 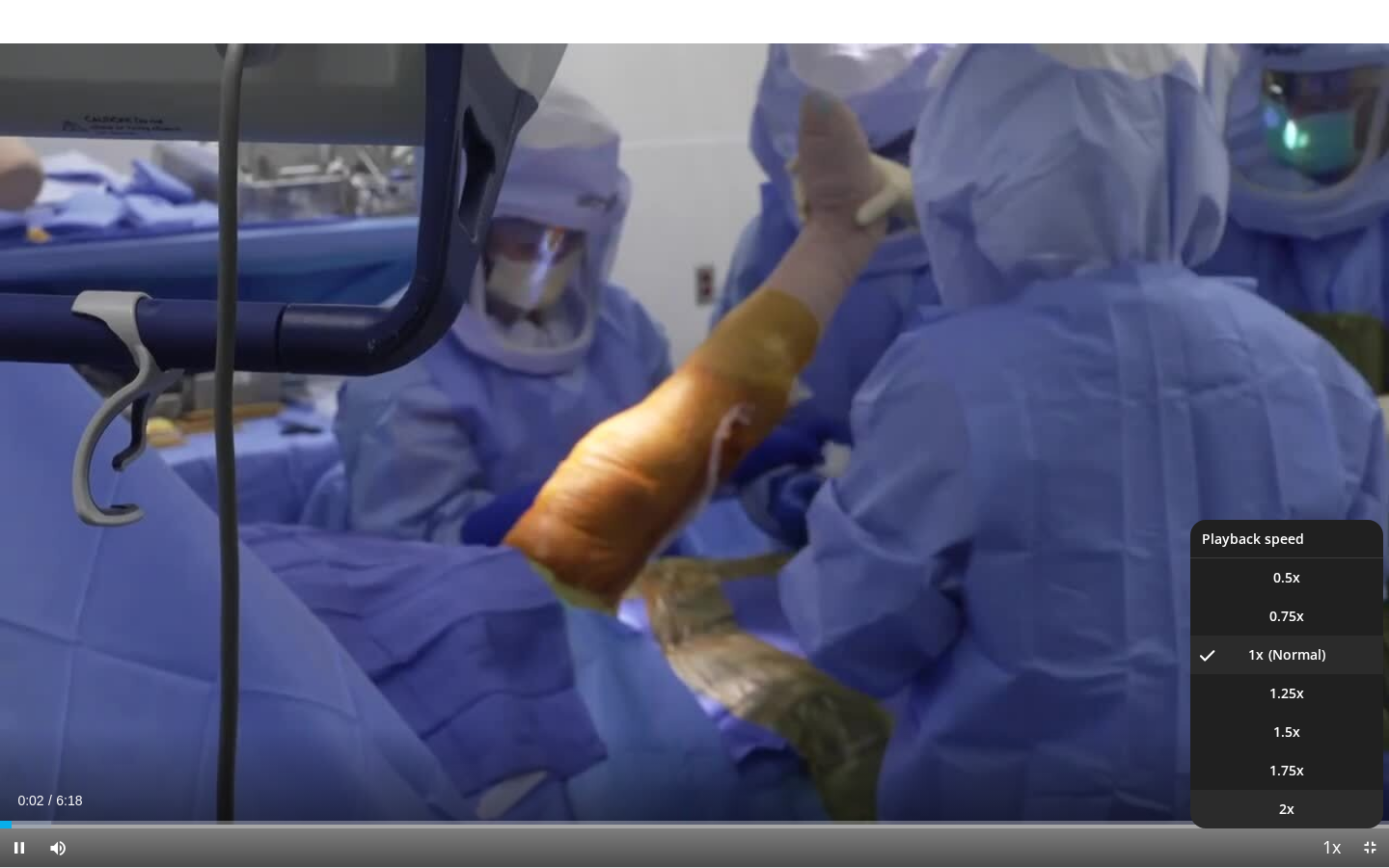 I want to click on button: Playback Rate, so click(x=1331, y=847).